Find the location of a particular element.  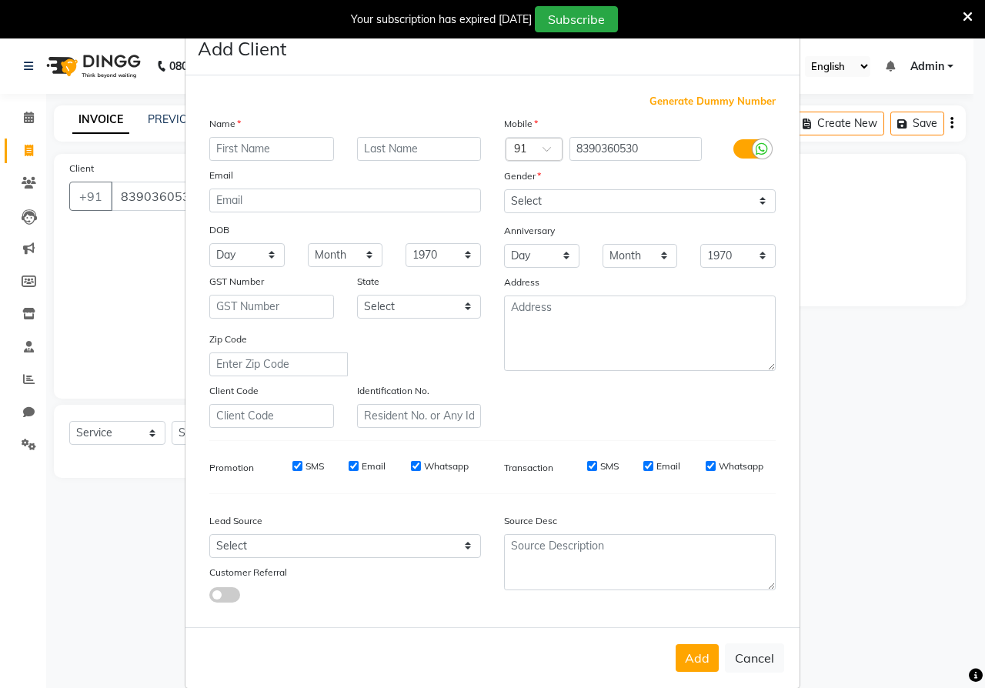

button: Subscribe is located at coordinates (576, 19).